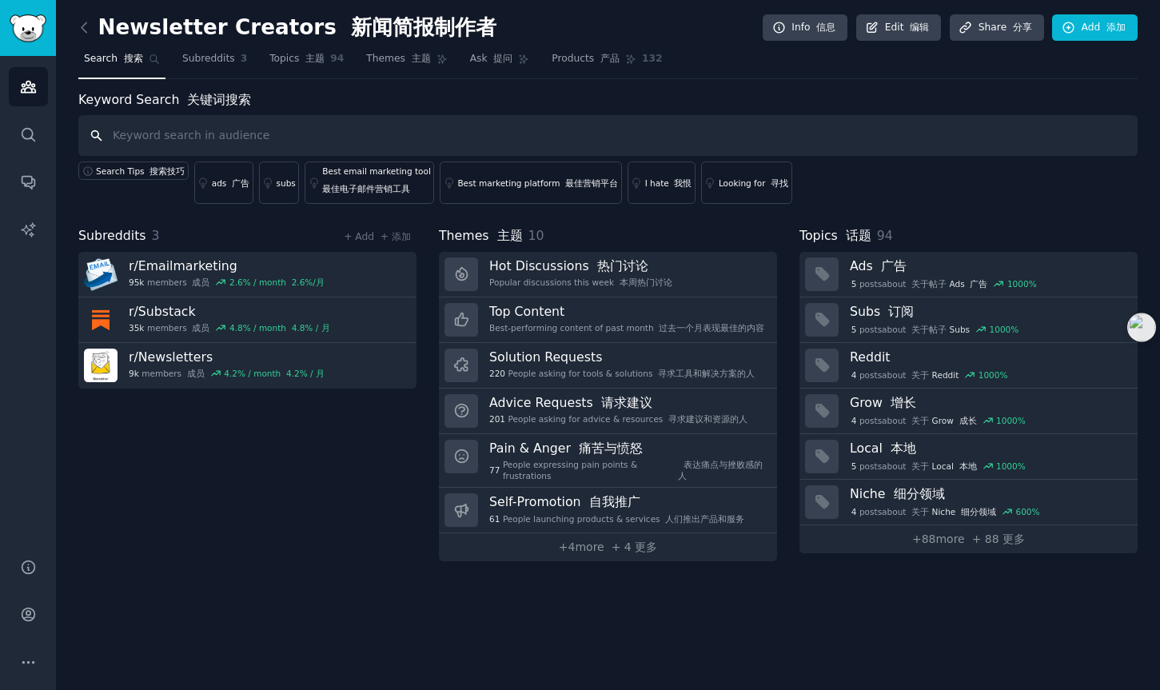 The width and height of the screenshot is (1160, 690). Describe the element at coordinates (704, 519) in the screenshot. I see `font: 人们推出产品和服务` at that location.